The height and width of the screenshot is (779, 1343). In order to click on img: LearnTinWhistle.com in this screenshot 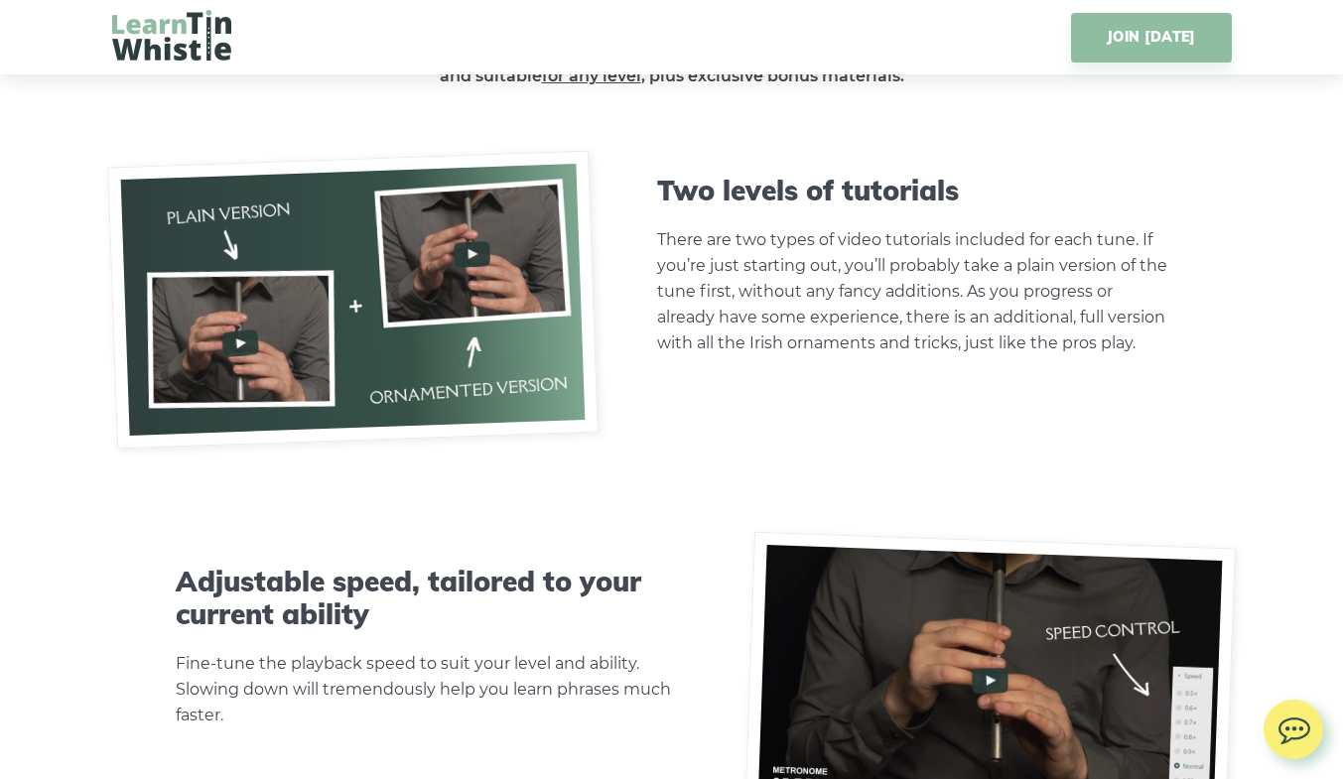, I will do `click(172, 35)`.